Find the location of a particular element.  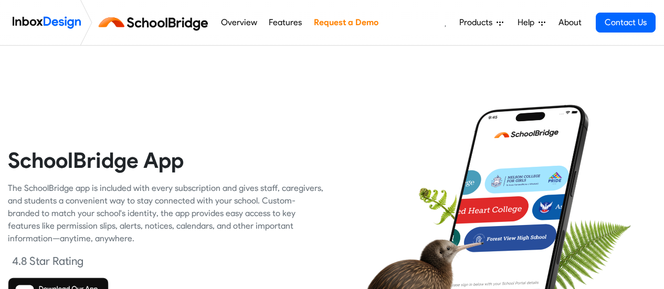

a: Overview is located at coordinates (239, 23).